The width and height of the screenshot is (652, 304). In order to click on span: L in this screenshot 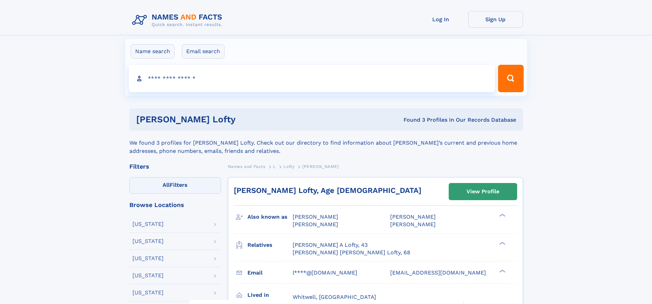, I will do `click(274, 166)`.